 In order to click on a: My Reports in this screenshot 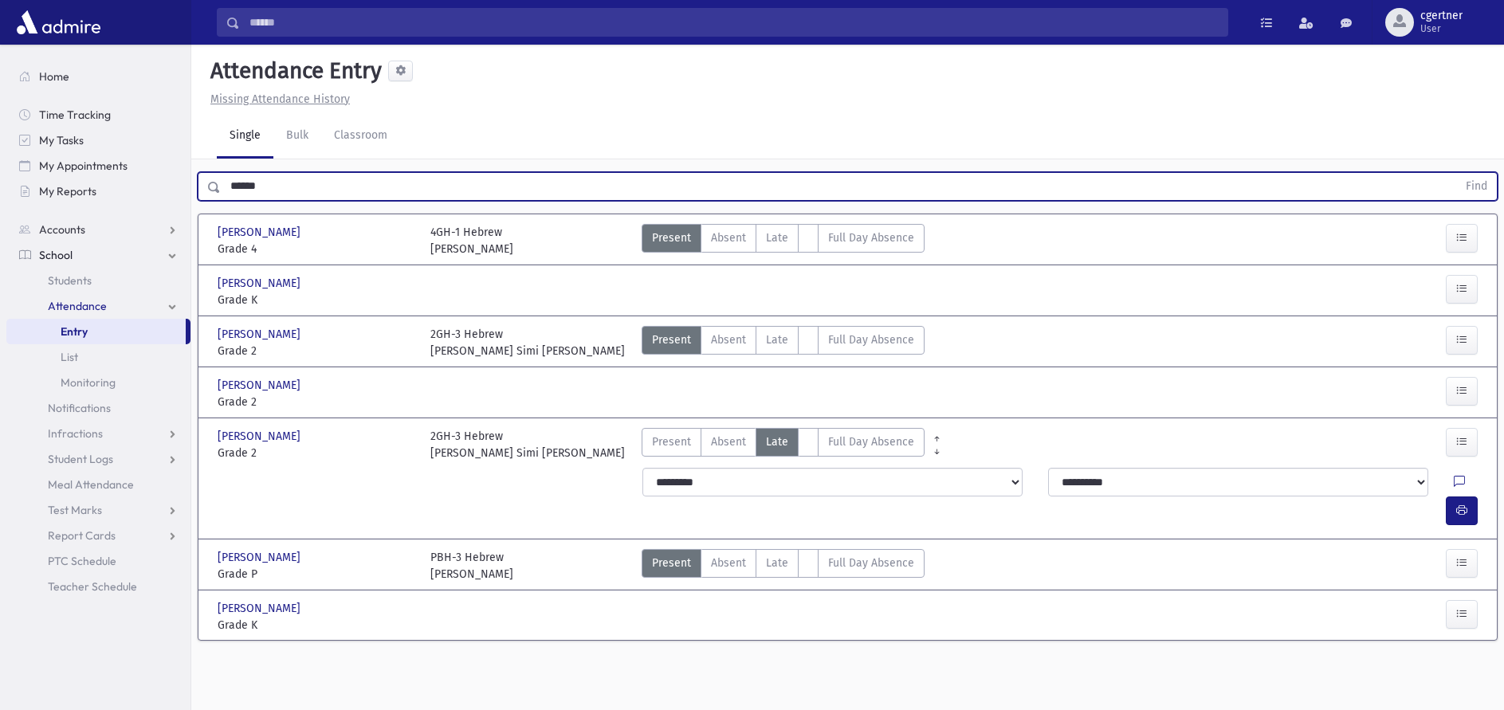, I will do `click(98, 191)`.